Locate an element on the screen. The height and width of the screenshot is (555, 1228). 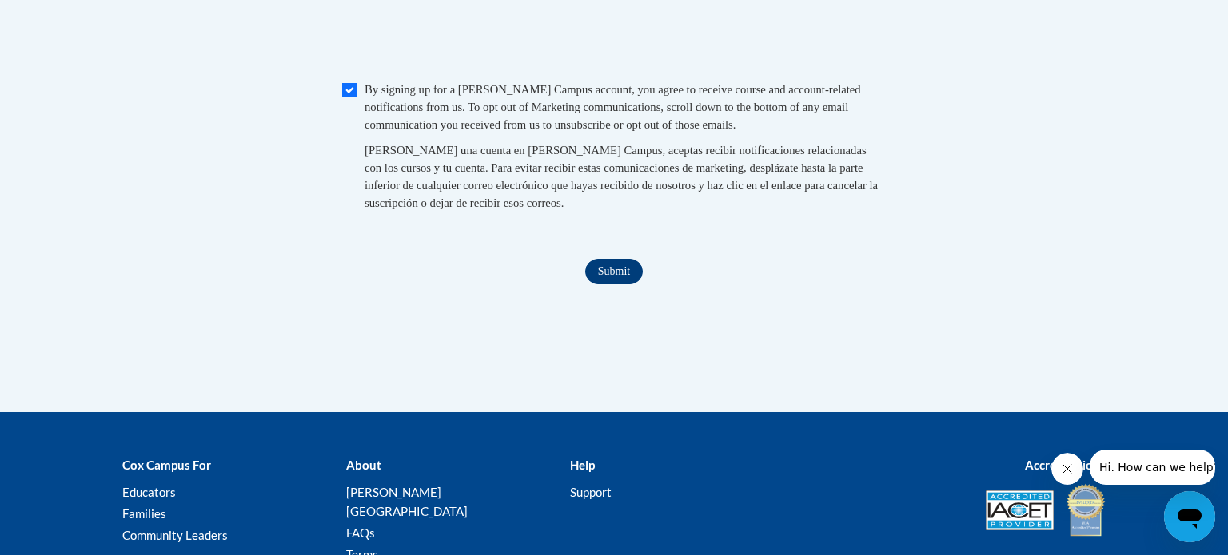
img: Accredited IACET® Provider is located at coordinates (1019, 511).